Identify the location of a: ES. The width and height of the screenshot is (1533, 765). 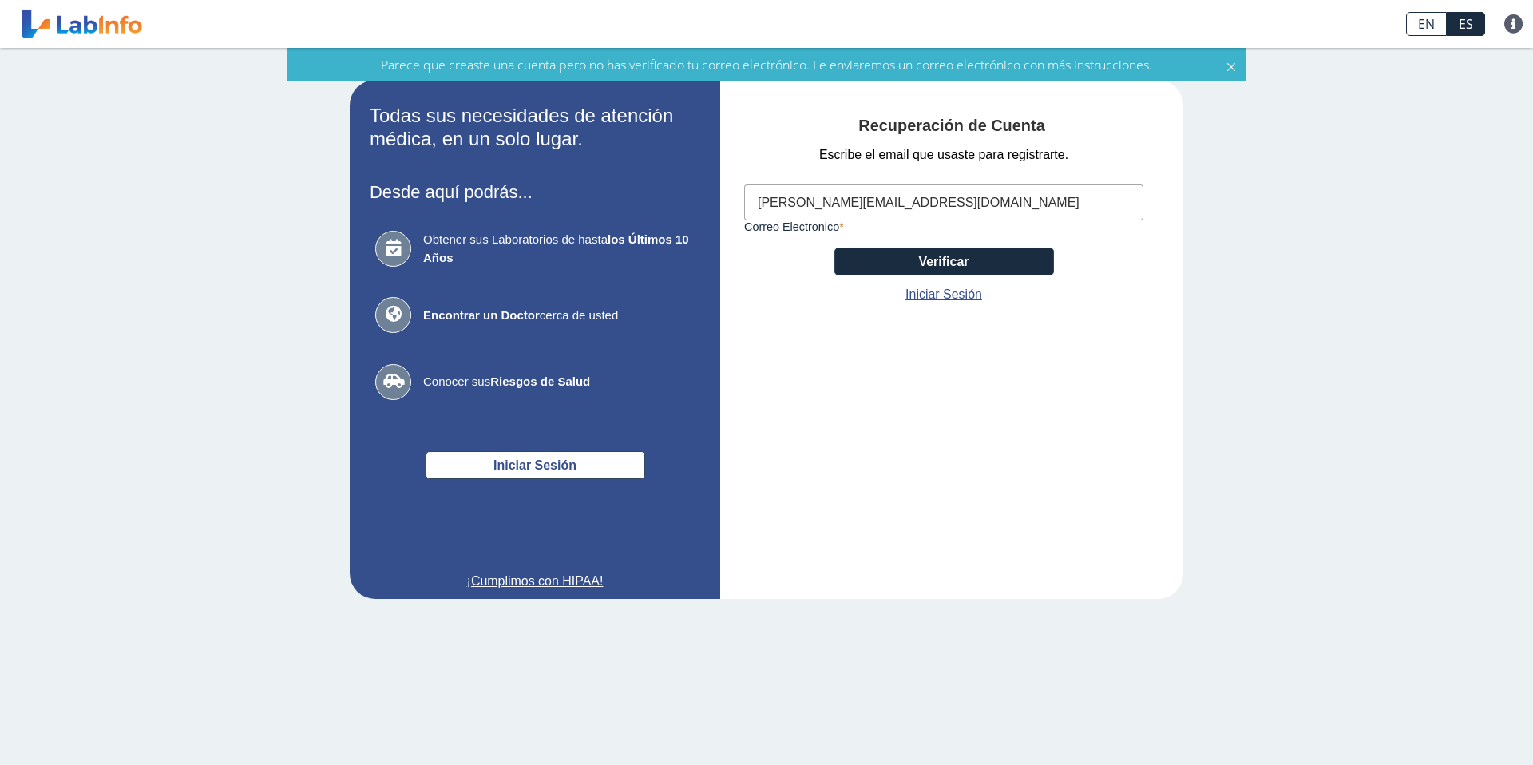
(1466, 24).